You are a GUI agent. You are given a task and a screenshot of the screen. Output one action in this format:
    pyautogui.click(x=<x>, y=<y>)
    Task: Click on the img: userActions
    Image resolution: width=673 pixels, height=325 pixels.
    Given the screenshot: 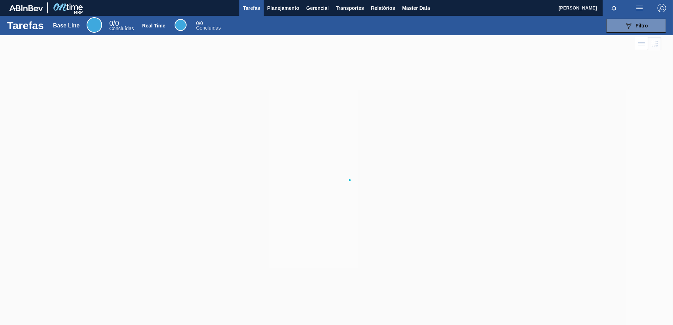 What is the action you would take?
    pyautogui.click(x=639, y=8)
    